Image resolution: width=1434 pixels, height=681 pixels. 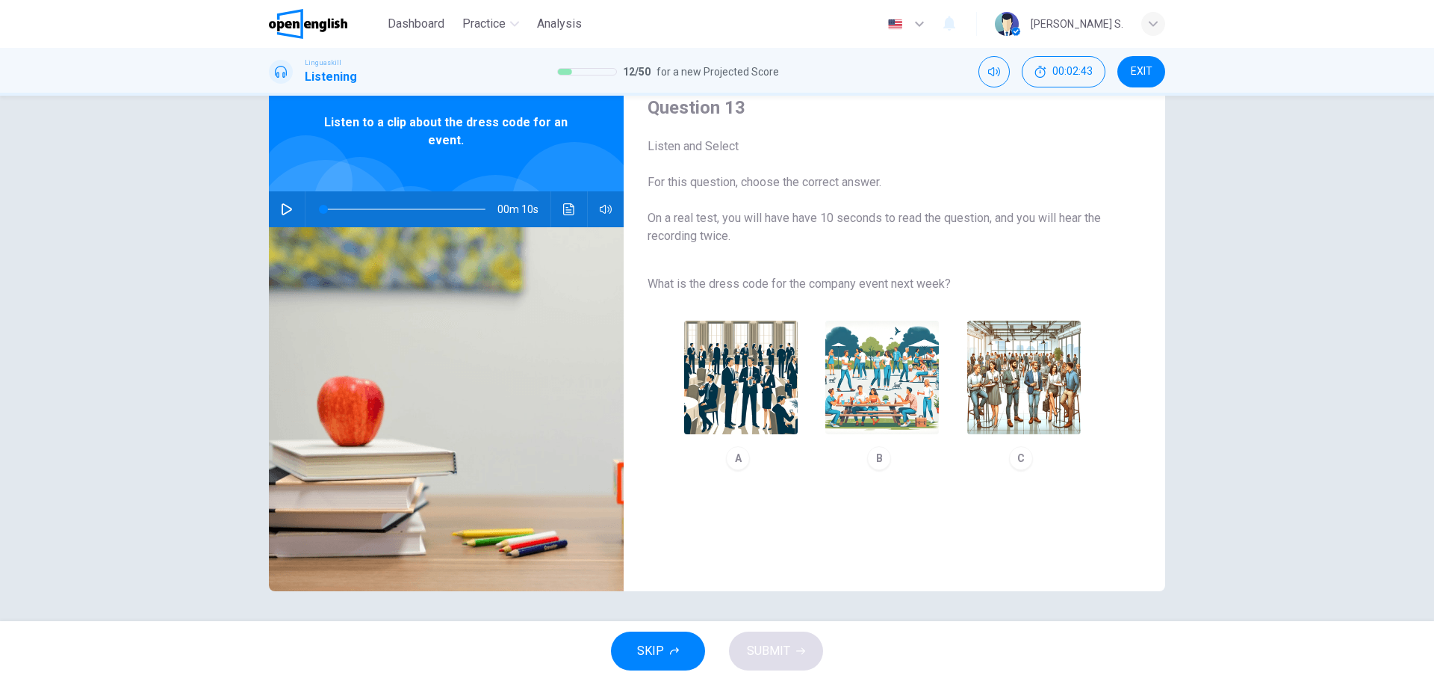 I want to click on img: en, so click(x=895, y=24).